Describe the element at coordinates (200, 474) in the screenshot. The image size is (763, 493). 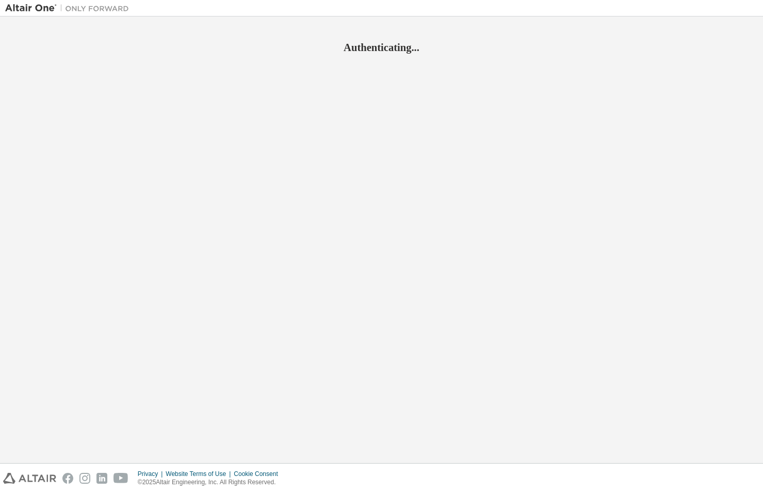
I see `div: Website Terms of Use` at that location.